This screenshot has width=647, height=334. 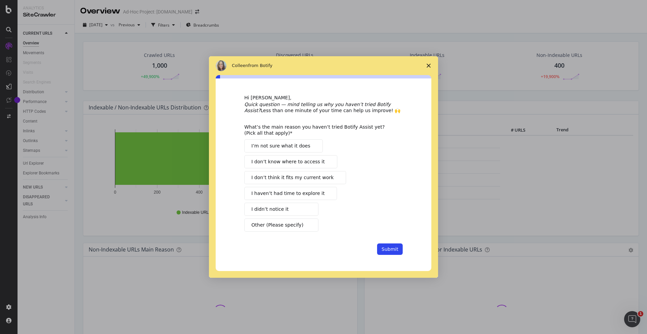 What do you see at coordinates (270, 209) in the screenshot?
I see `span: I didn’t notice it` at bounding box center [270, 209].